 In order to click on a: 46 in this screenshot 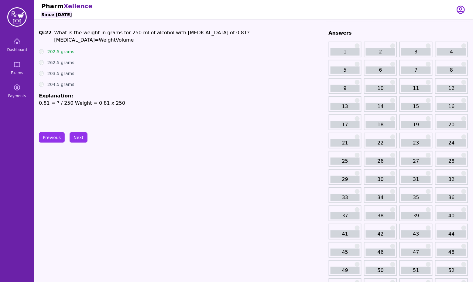, I will do `click(380, 252)`.